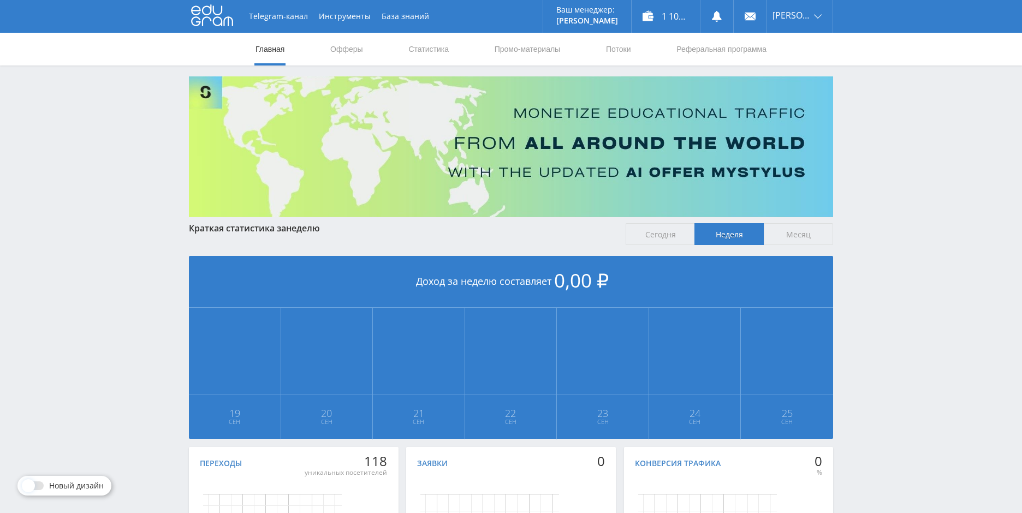 The height and width of the screenshot is (513, 1022). What do you see at coordinates (419, 413) in the screenshot?
I see `span: 21` at bounding box center [419, 413].